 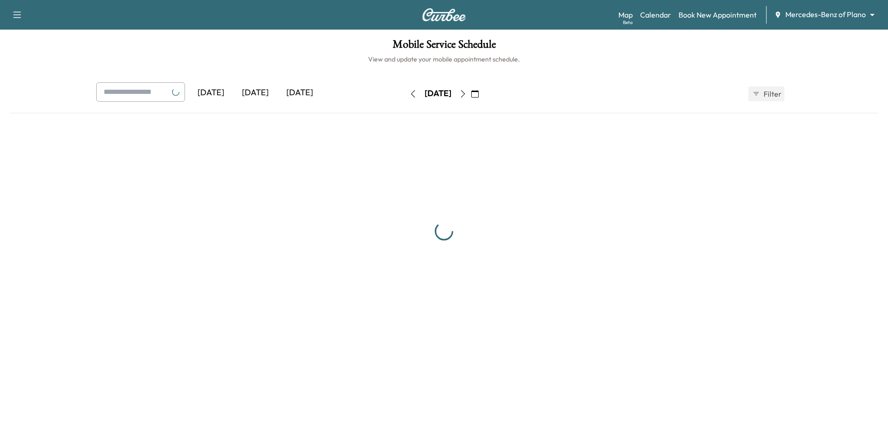 I want to click on button: Filter, so click(x=766, y=94).